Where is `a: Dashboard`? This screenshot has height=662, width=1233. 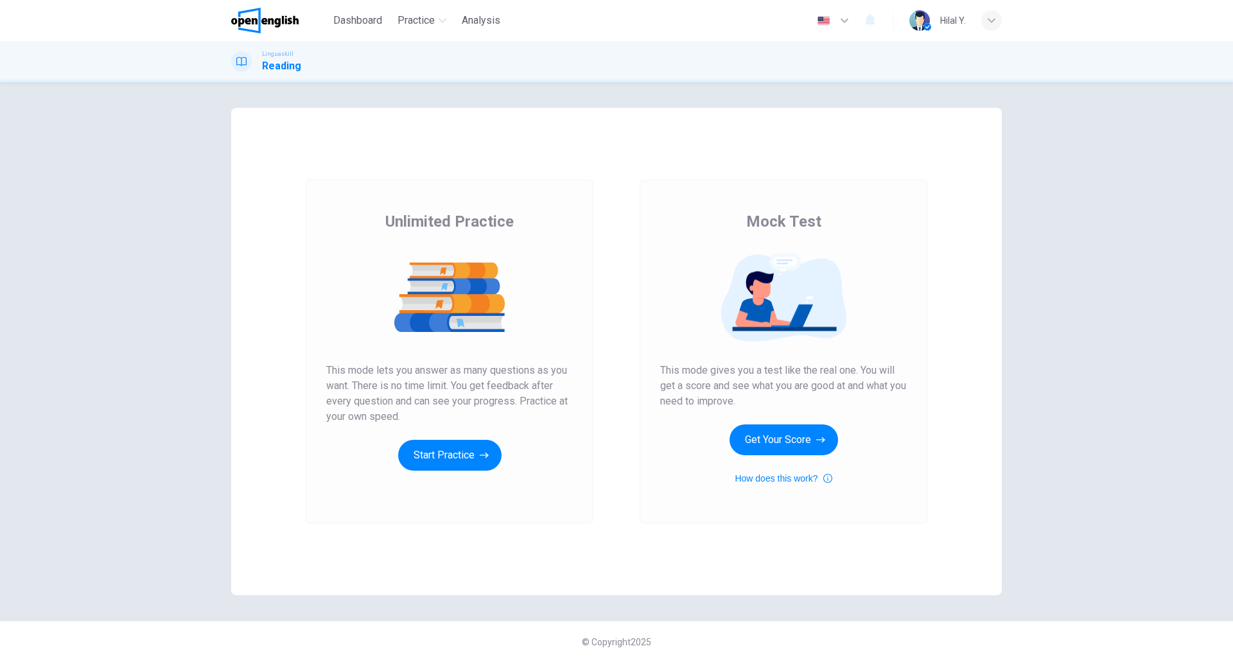 a: Dashboard is located at coordinates (358, 21).